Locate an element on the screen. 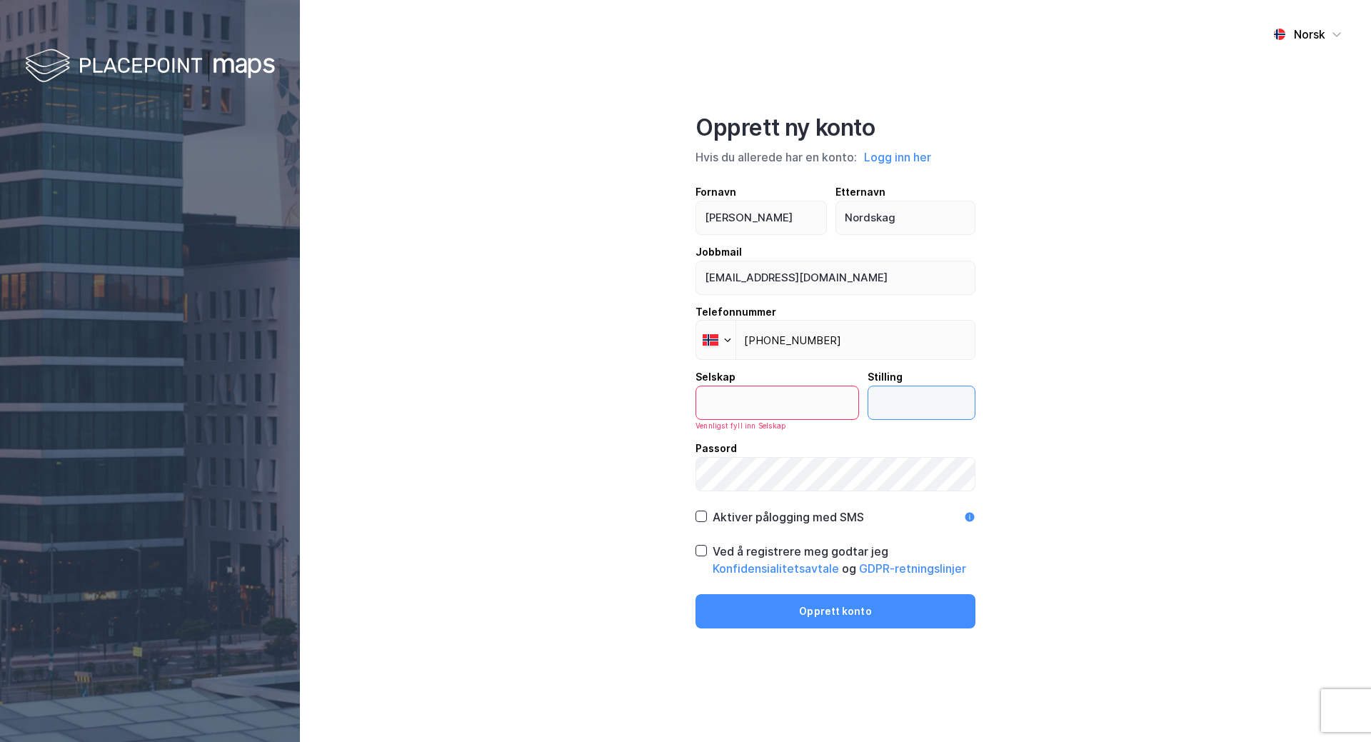 The image size is (1371, 742). div: Kontrollprogram for chat is located at coordinates (1335, 707).